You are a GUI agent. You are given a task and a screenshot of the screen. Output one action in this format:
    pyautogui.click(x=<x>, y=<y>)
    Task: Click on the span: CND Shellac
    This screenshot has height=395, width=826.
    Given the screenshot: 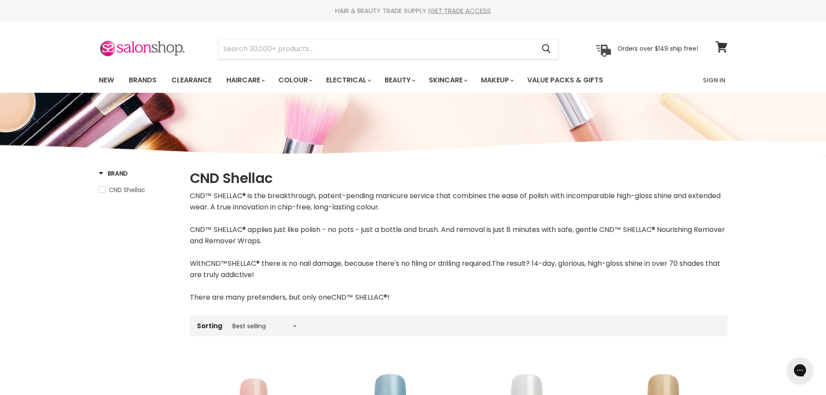 What is the action you would take?
    pyautogui.click(x=127, y=190)
    